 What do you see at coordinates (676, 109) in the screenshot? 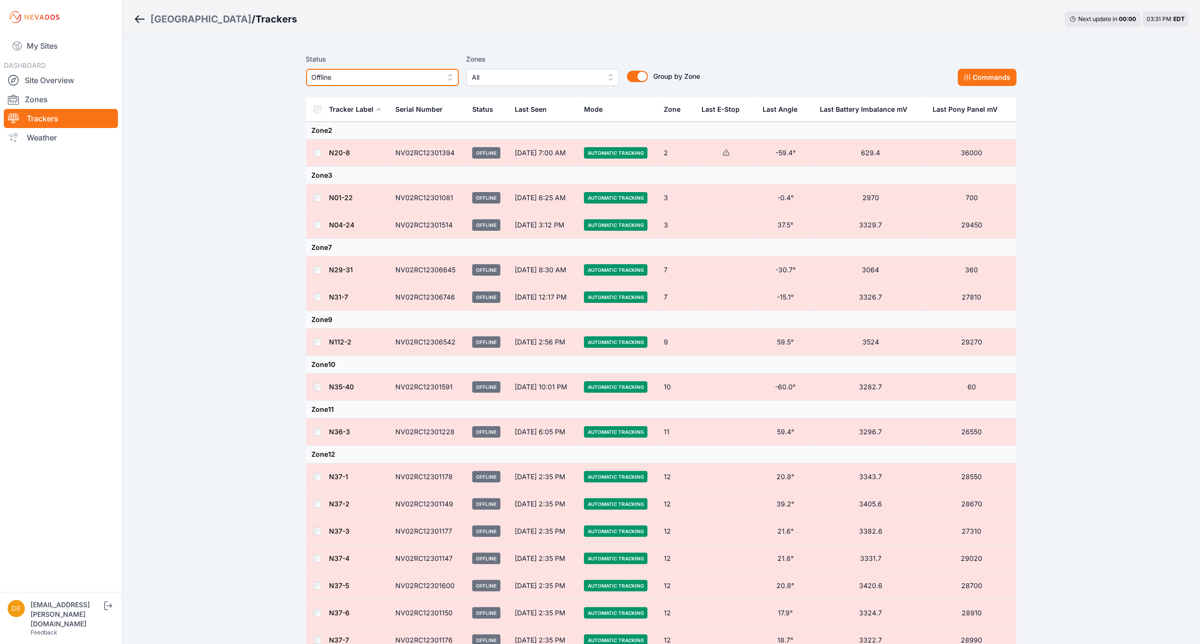
I see `button: Zone` at bounding box center [676, 109].